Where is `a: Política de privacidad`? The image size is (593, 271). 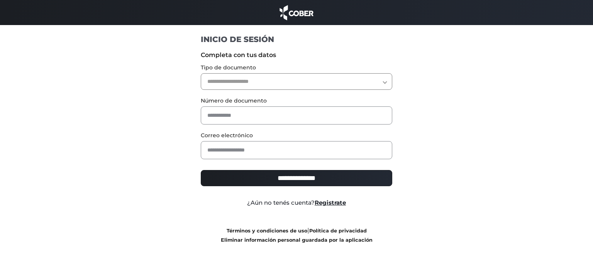
a: Política de privacidad is located at coordinates (338, 231).